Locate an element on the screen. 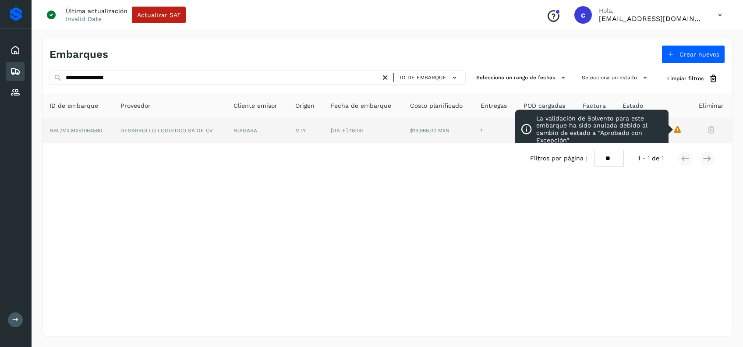 The width and height of the screenshot is (743, 347). span: Actualizar SAT is located at coordinates (159, 15).